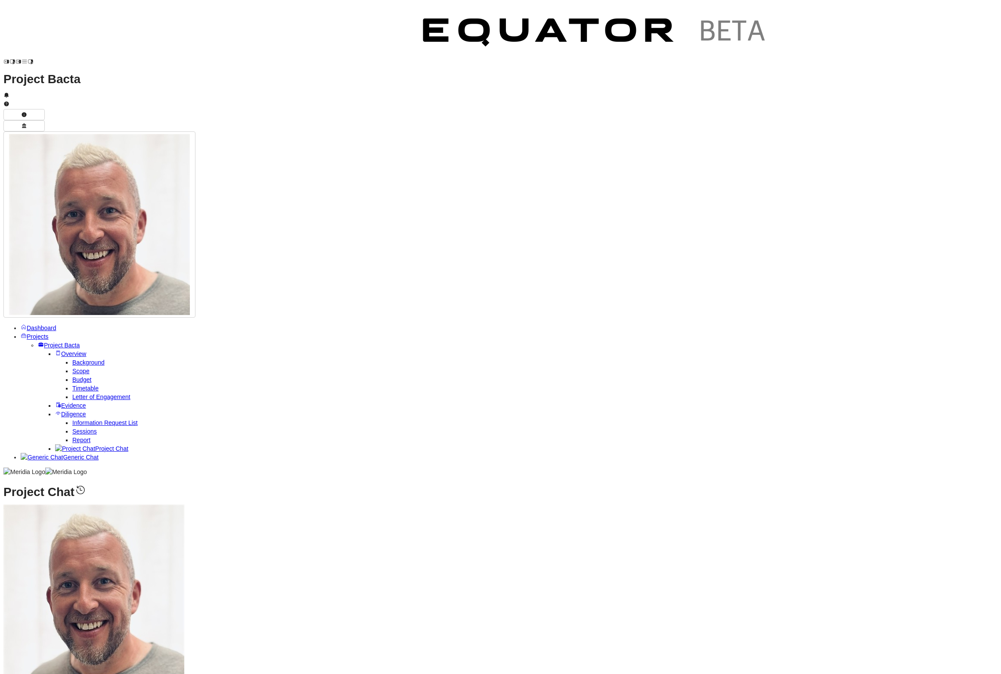 The height and width of the screenshot is (674, 1001). I want to click on span: Project Bacta, so click(62, 345).